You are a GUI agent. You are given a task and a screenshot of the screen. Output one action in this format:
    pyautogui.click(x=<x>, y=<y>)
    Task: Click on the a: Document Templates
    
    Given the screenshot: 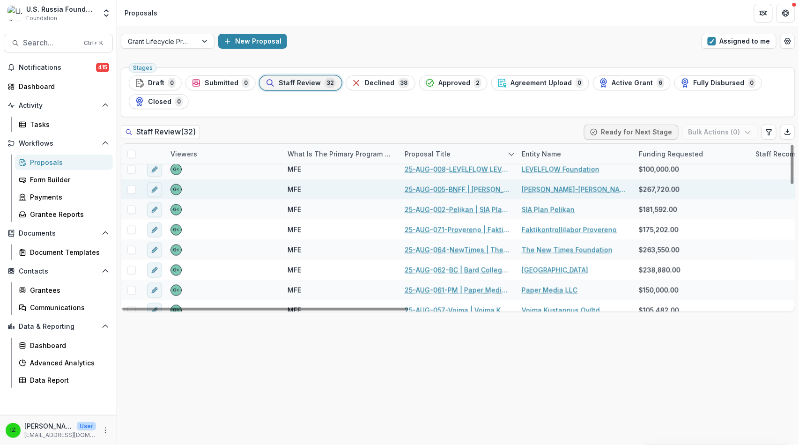 What is the action you would take?
    pyautogui.click(x=64, y=252)
    